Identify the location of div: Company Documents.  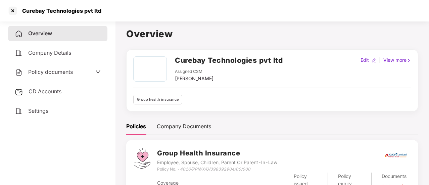
(184, 126).